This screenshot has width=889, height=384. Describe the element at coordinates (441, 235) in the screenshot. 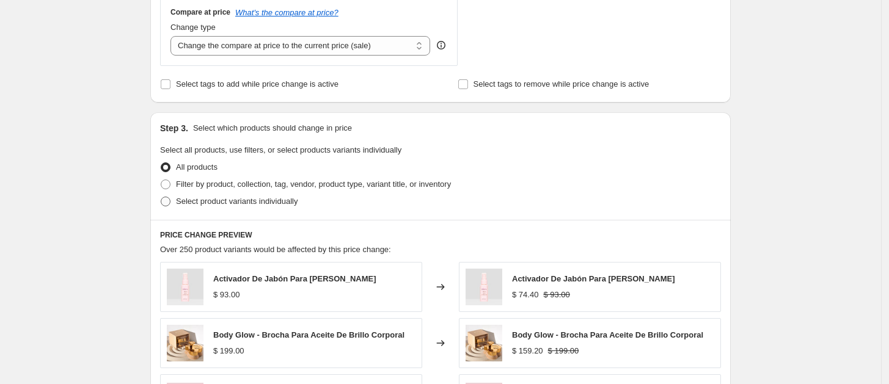

I see `h6: PRICE CHANGE PREVIEW` at that location.